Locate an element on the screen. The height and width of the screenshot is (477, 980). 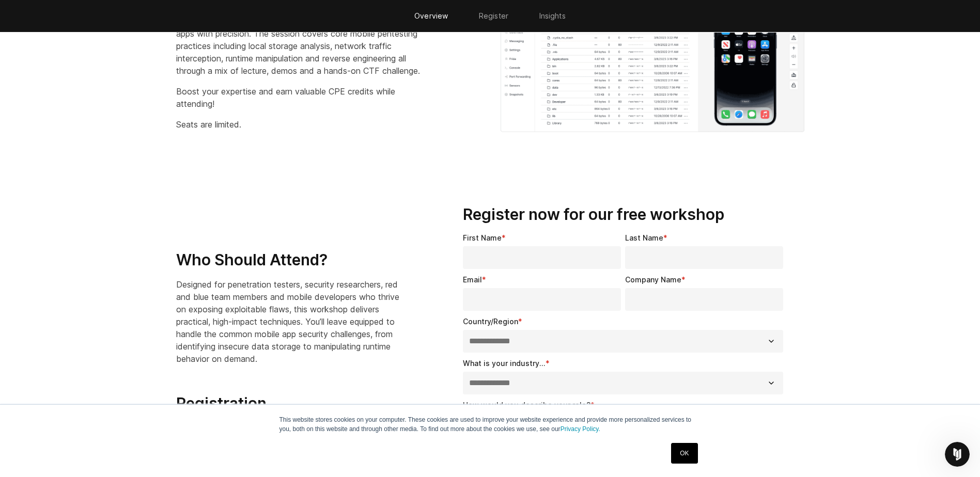
span: Last Name is located at coordinates (644, 238).